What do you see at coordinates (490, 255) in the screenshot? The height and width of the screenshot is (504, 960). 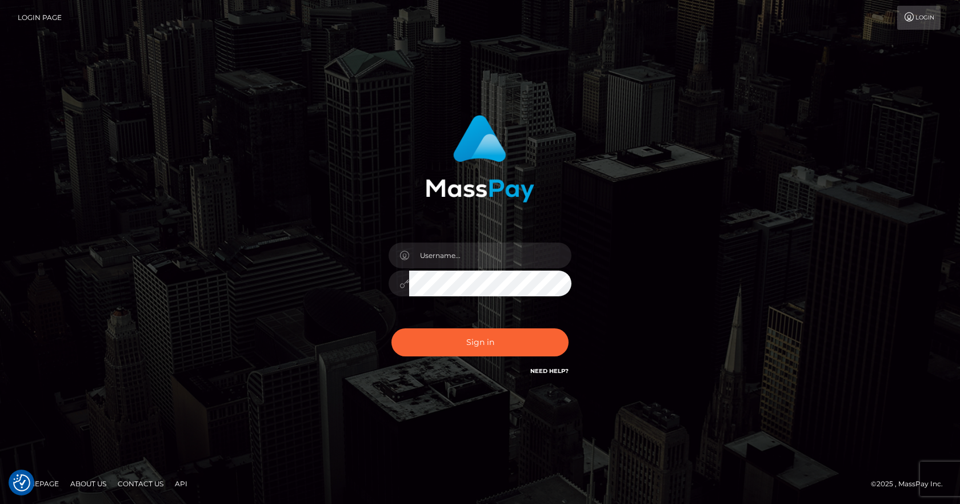 I see `input: Username...` at bounding box center [490, 255].